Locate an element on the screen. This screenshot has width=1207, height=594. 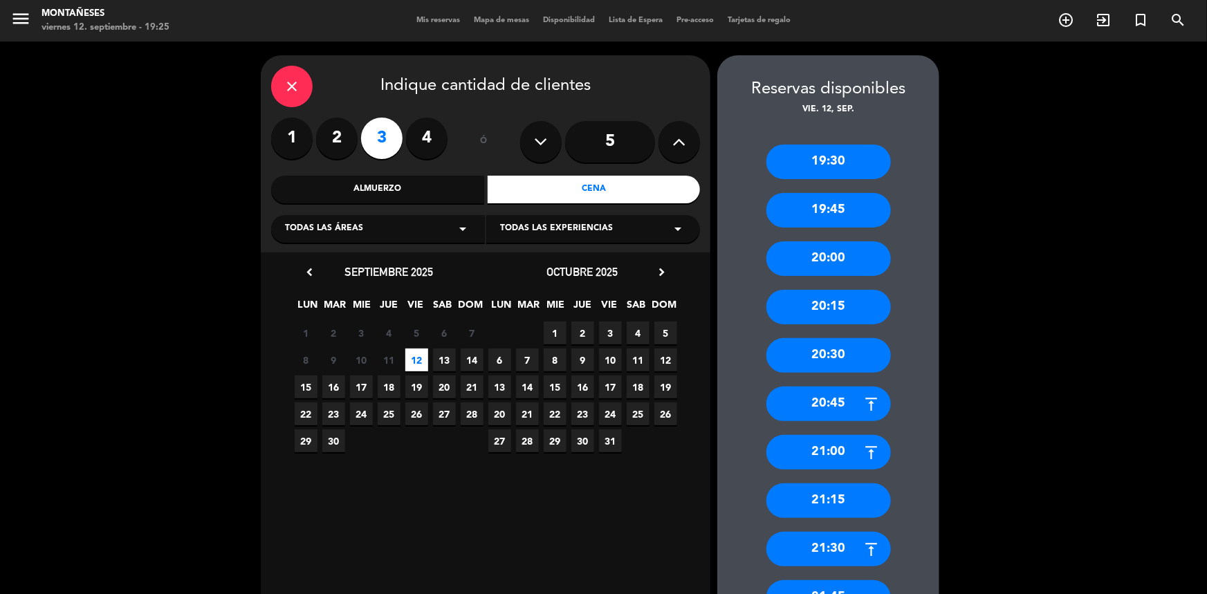
span: Disponibilidad is located at coordinates (568, 20).